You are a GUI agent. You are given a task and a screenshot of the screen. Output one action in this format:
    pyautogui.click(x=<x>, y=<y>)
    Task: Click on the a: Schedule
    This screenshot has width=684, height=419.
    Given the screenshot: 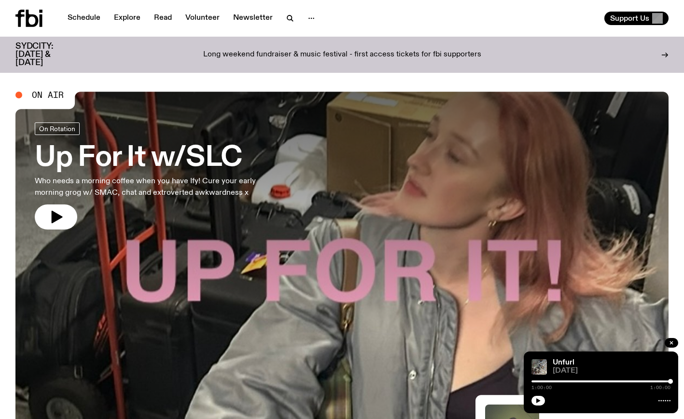 What is the action you would take?
    pyautogui.click(x=84, y=18)
    